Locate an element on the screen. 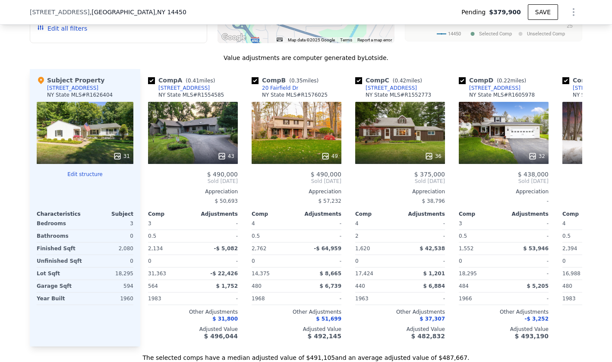 This screenshot has width=612, height=362. div: 2 is located at coordinates (377, 236).